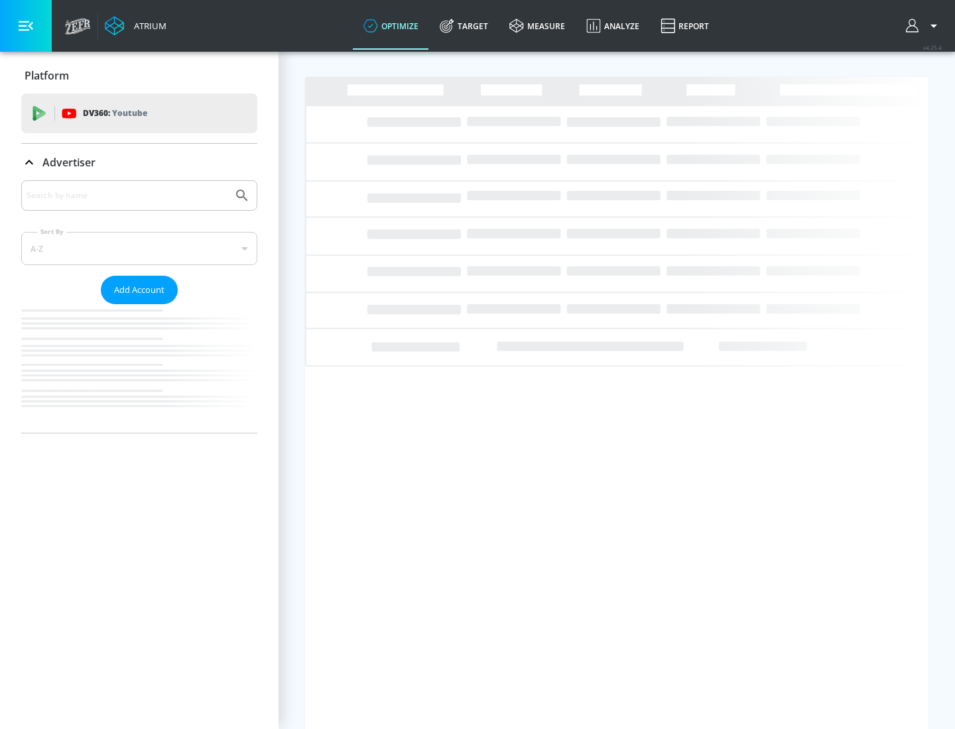  What do you see at coordinates (391, 26) in the screenshot?
I see `a: optimize` at bounding box center [391, 26].